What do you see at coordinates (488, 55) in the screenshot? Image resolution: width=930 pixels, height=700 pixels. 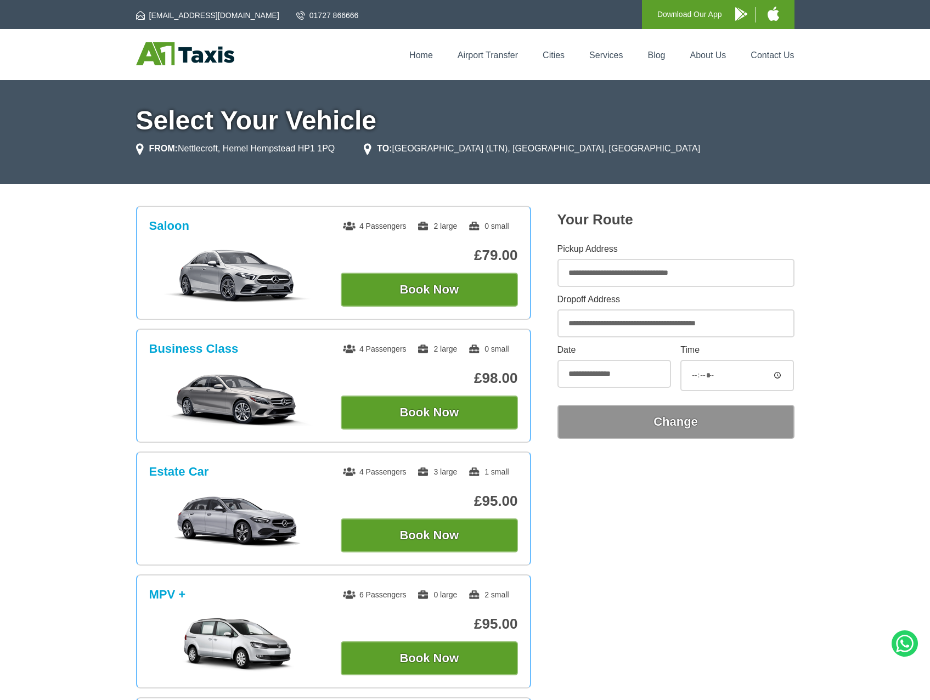 I see `a: Airport Transfer` at bounding box center [488, 55].